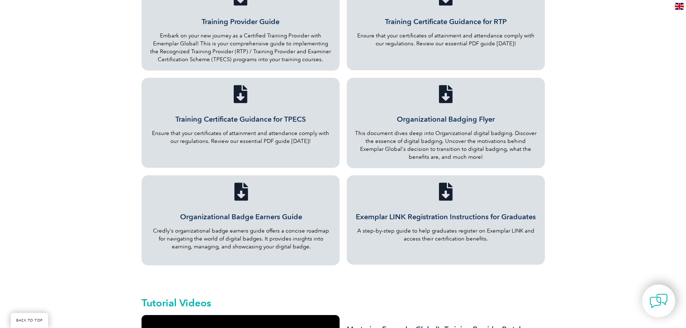  Describe the element at coordinates (446, 22) in the screenshot. I see `a: Training Certificate Guidance for RTP` at that location.